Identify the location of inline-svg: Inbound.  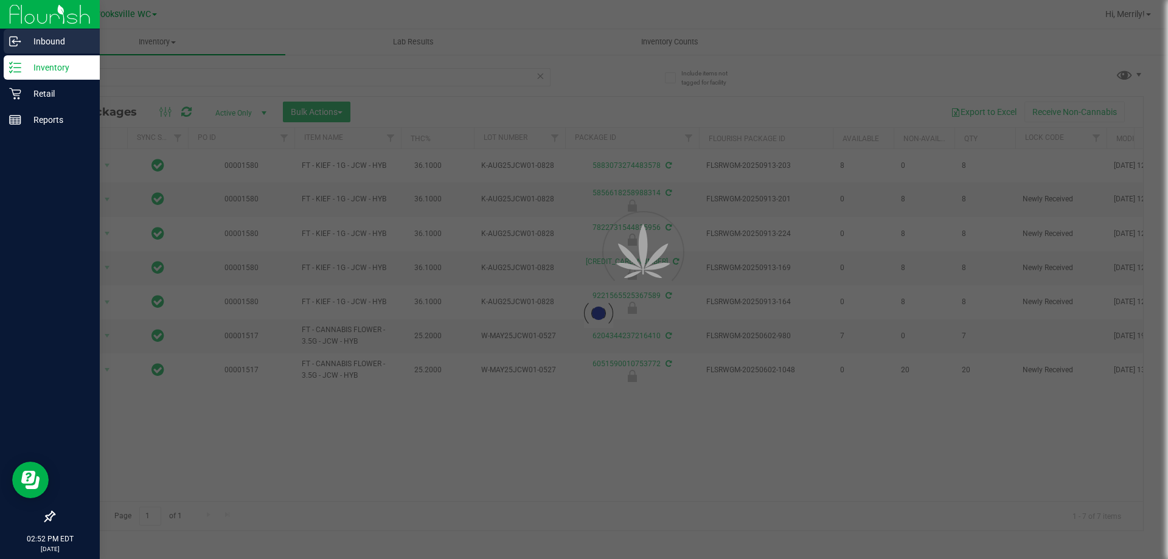
(15, 41).